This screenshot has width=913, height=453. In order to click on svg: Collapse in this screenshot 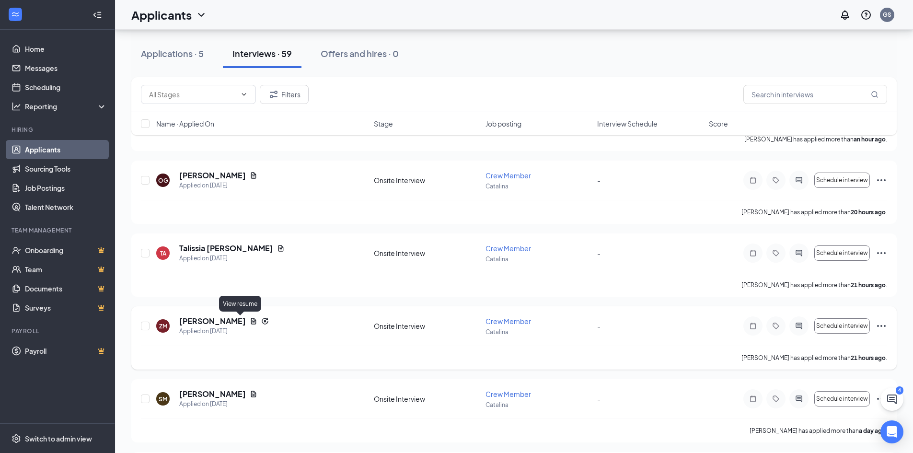, I will do `click(97, 15)`.